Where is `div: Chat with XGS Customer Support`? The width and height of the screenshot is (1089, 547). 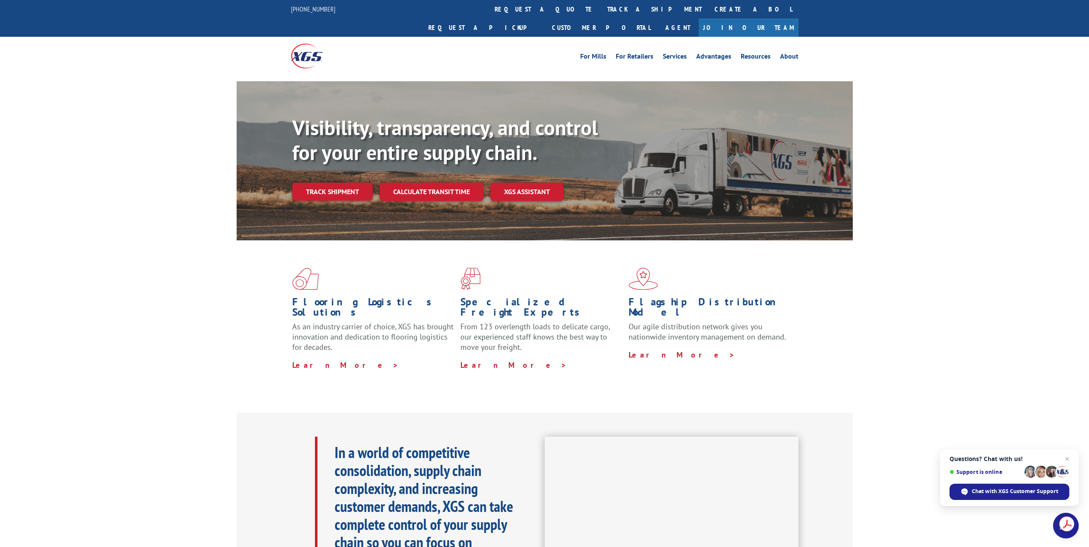
div: Chat with XGS Customer Support is located at coordinates (1009, 492).